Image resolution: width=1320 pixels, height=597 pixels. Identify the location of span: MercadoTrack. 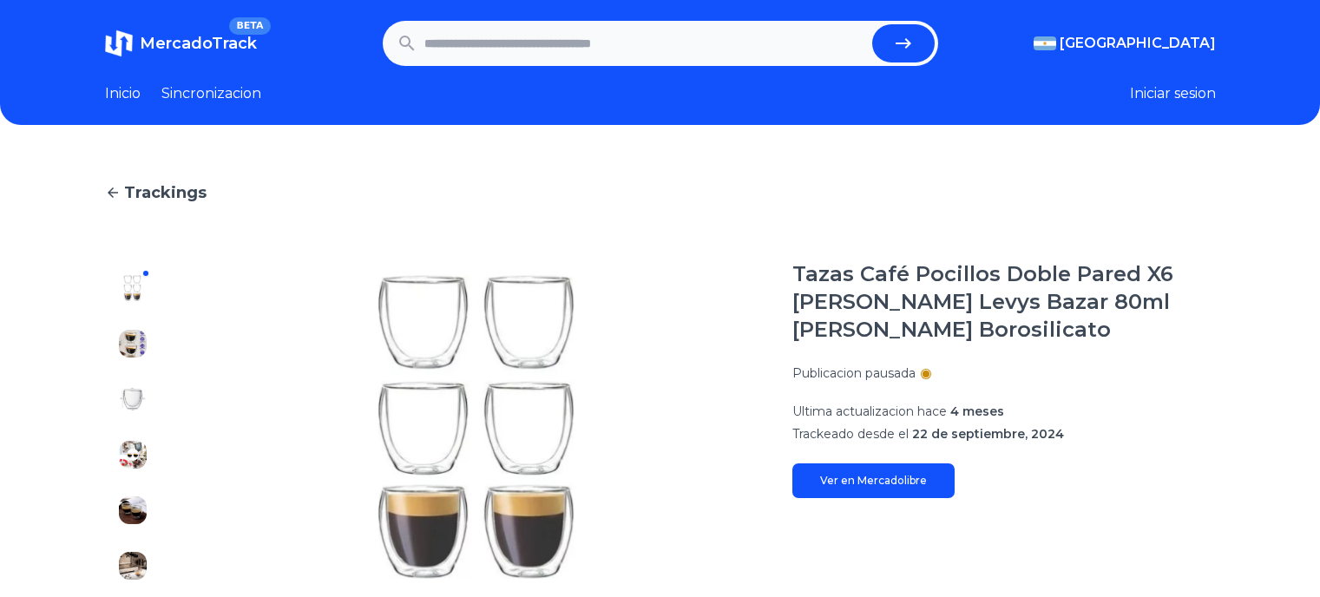
(198, 43).